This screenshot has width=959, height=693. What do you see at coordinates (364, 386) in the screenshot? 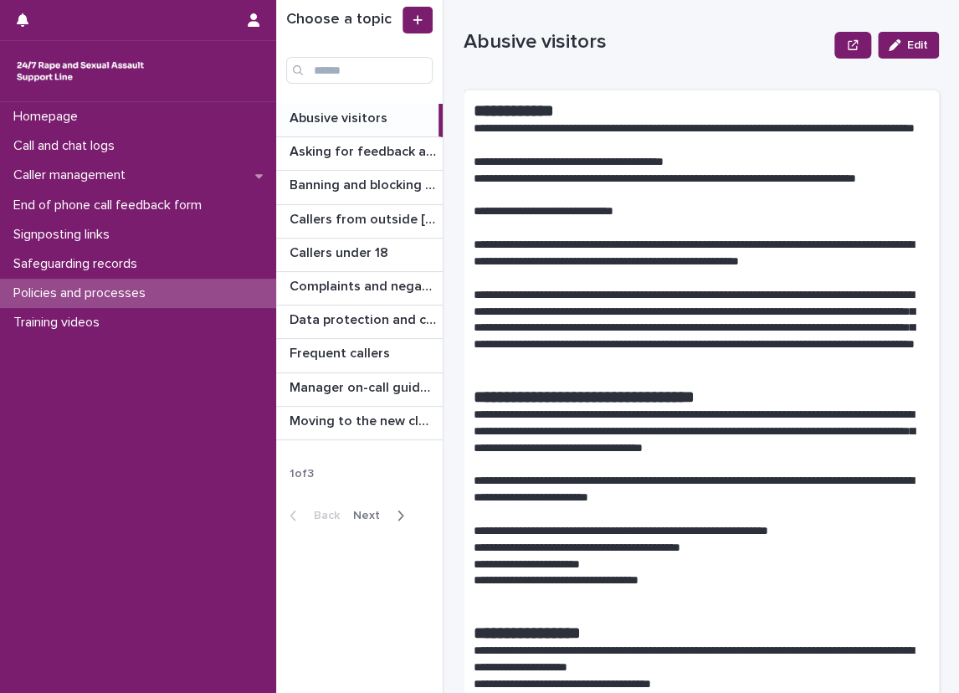
I see `p: Manager on-call guidance` at bounding box center [364, 386].